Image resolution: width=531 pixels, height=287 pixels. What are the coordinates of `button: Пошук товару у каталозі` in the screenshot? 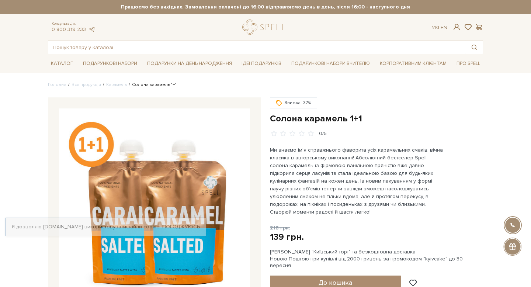 It's located at (474, 47).